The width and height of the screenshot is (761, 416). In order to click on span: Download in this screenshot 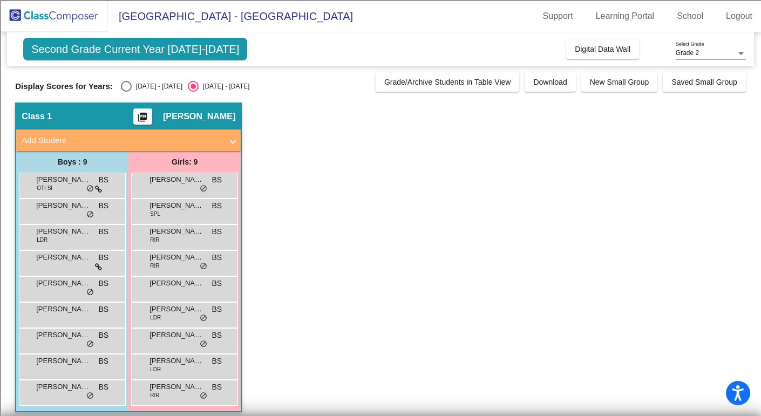, I will do `click(550, 82)`.